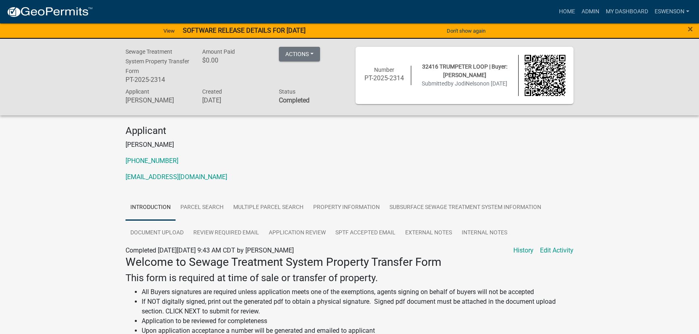  What do you see at coordinates (202, 208) in the screenshot?
I see `a: Parcel search` at bounding box center [202, 208].